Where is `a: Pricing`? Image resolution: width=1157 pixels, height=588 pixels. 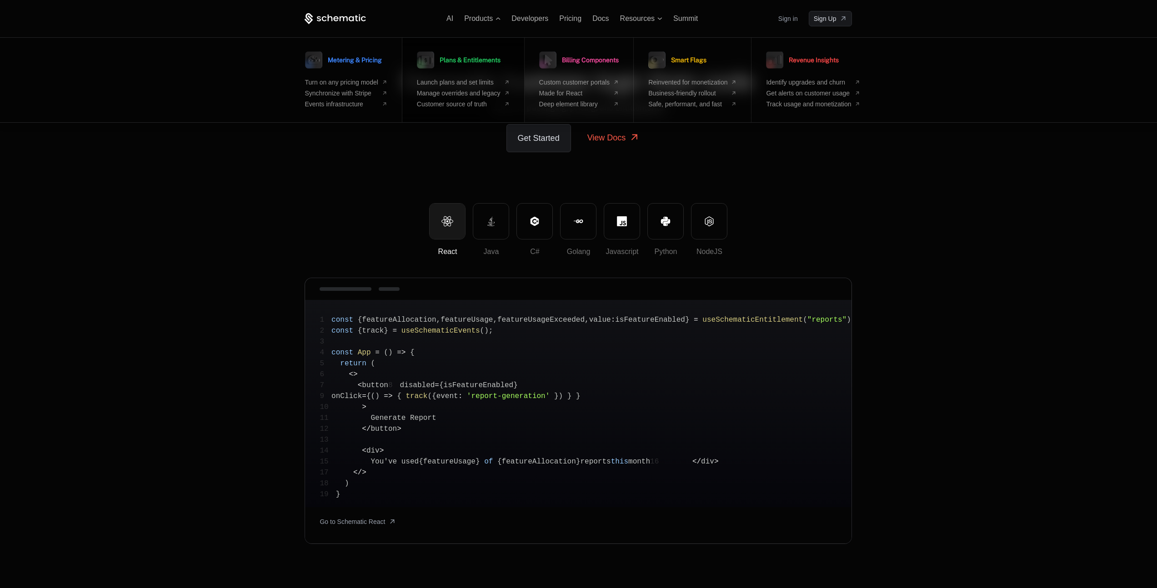
a: Pricing is located at coordinates (570, 18).